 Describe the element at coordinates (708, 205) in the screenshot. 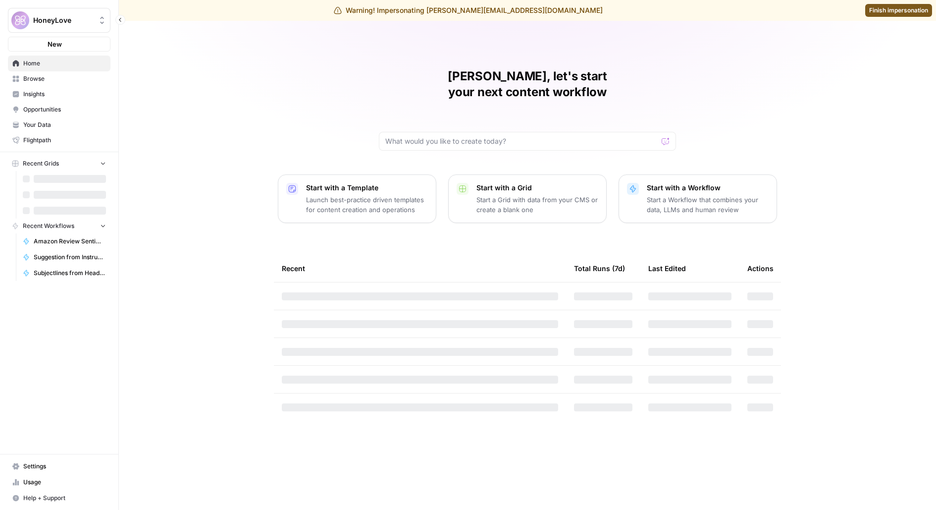

I see `p: Start a Workflow that combines your data, LLMs and human review` at that location.